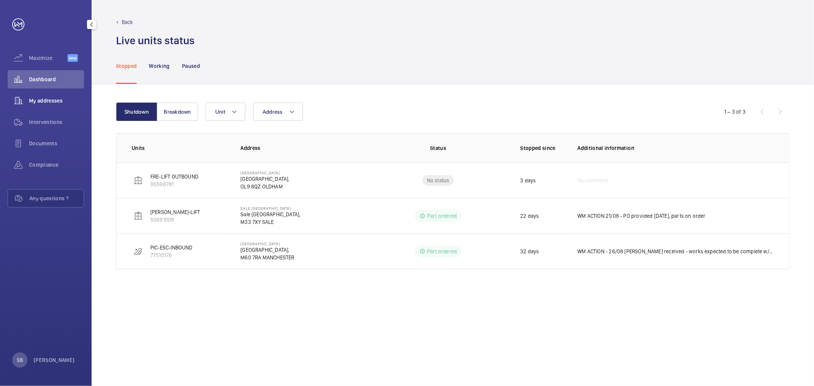  What do you see at coordinates (20, 360) in the screenshot?
I see `p: SB` at bounding box center [20, 360].